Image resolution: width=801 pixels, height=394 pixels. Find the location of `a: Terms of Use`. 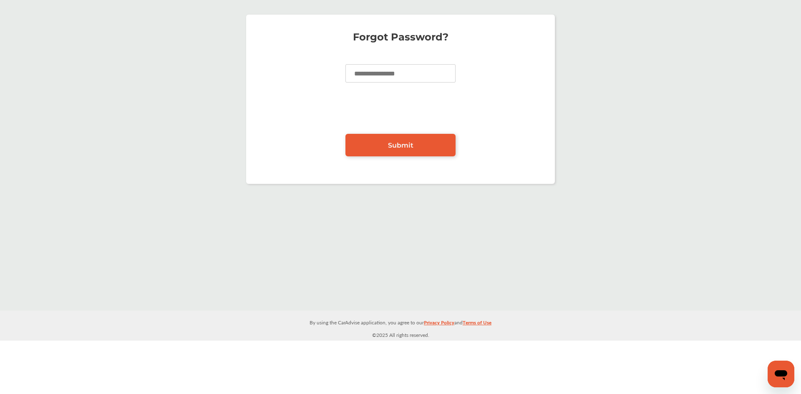

a: Terms of Use is located at coordinates (477, 324).